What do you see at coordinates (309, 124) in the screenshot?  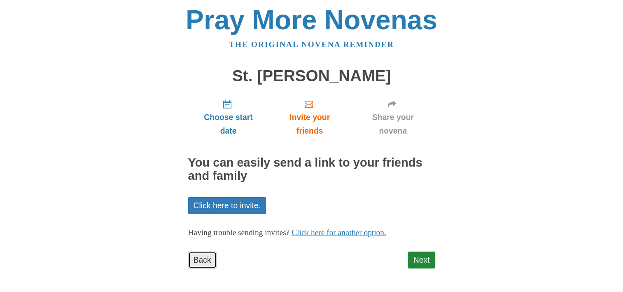 I see `span: Invite your friends` at bounding box center [309, 124].